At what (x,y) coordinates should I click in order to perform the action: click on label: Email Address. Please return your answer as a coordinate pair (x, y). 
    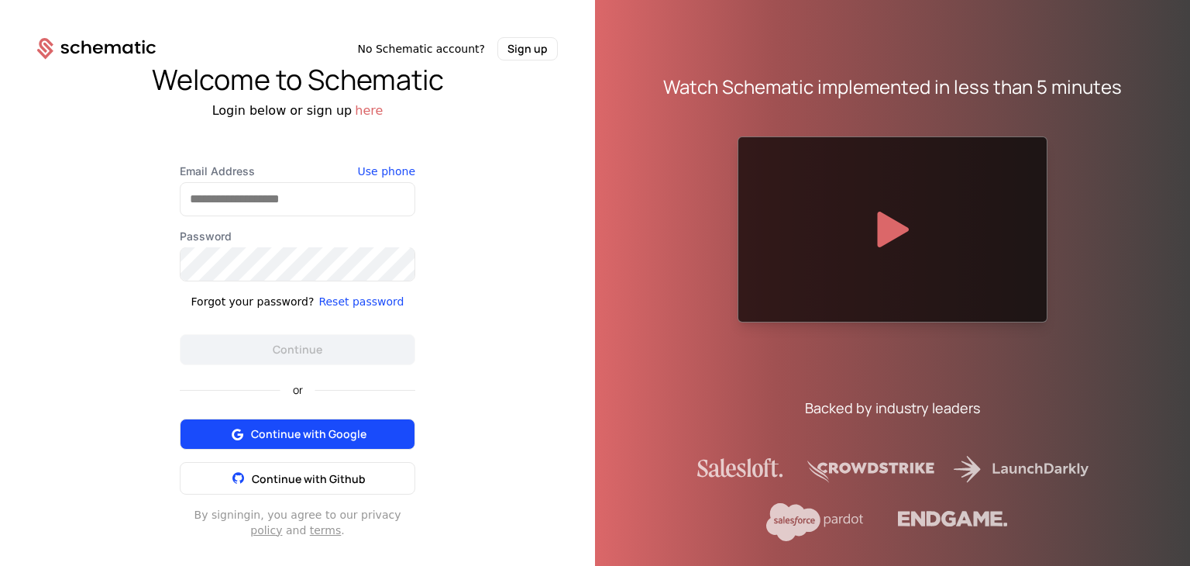
    Looking at the image, I should click on (298, 171).